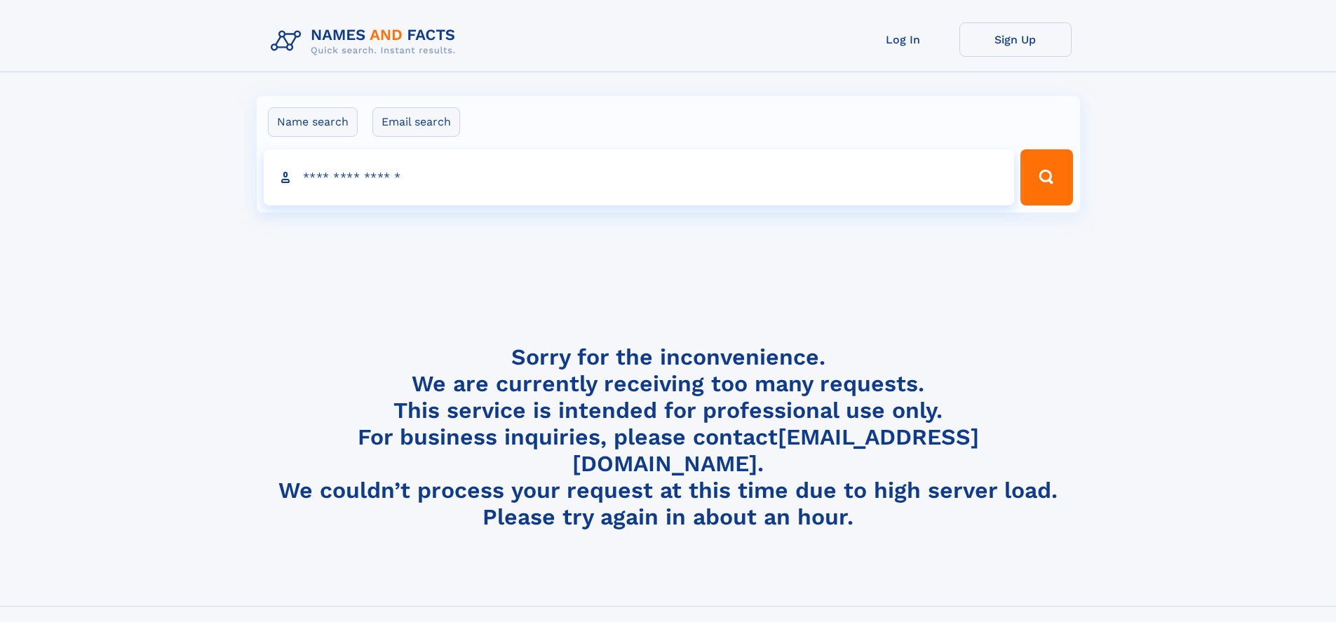 The height and width of the screenshot is (622, 1336). What do you see at coordinates (313, 122) in the screenshot?
I see `label: Name search` at bounding box center [313, 122].